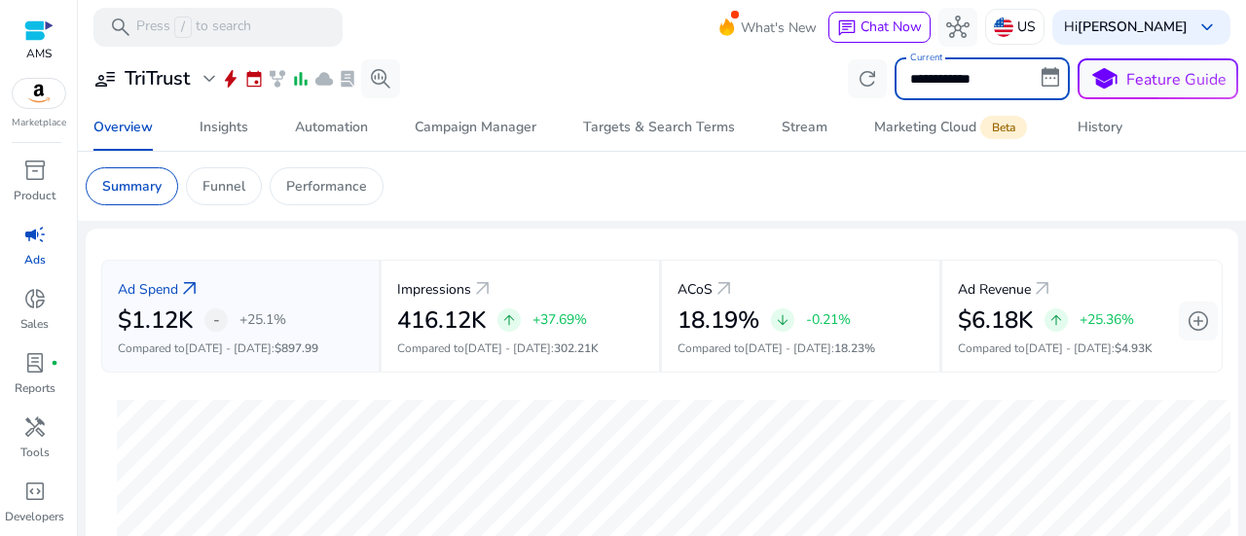 The height and width of the screenshot is (536, 1246). What do you see at coordinates (35, 427) in the screenshot?
I see `span: handyman` at bounding box center [35, 427].